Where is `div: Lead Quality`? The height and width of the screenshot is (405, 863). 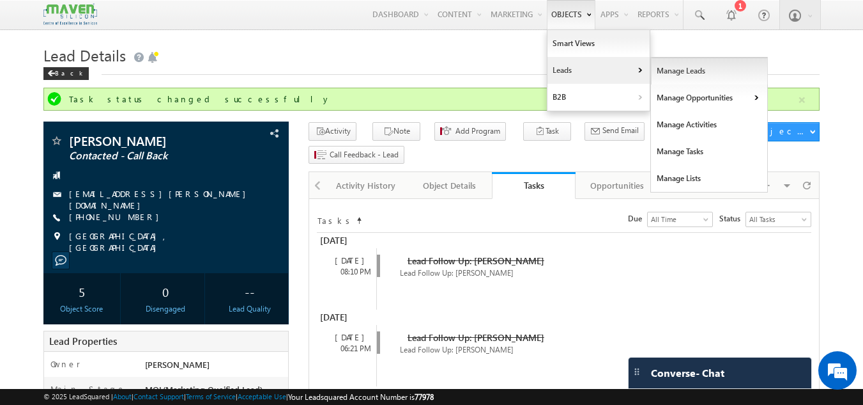 div: Lead Quality is located at coordinates (249, 309).